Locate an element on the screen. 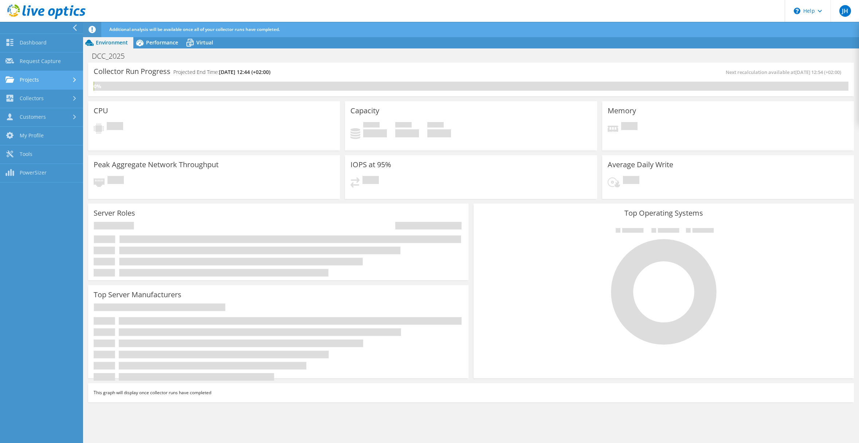  h3: CPU is located at coordinates (101, 111).